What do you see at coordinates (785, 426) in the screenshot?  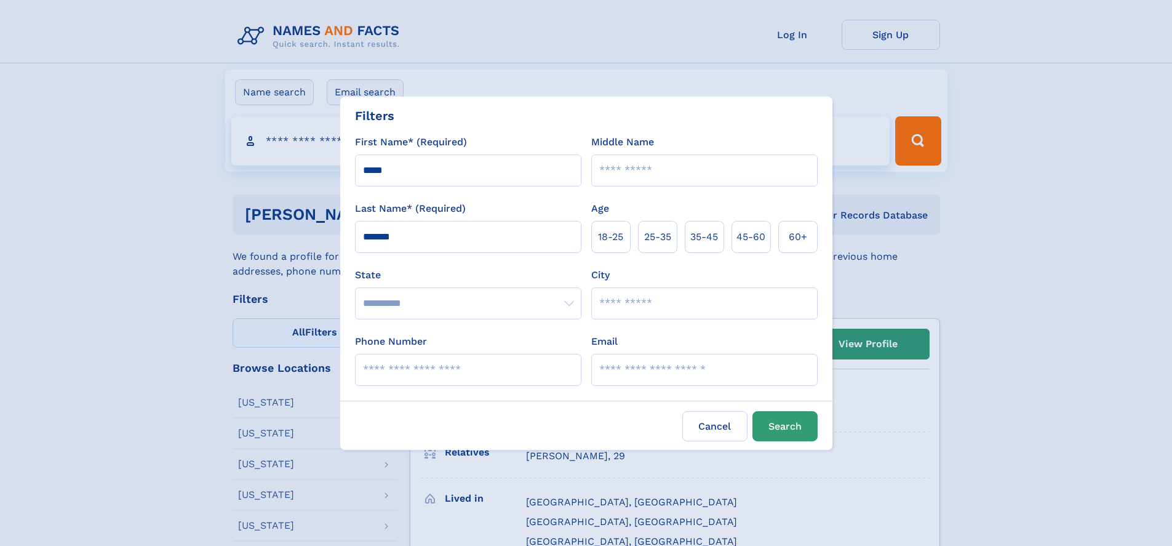 I see `button: Search` at bounding box center [785, 426].